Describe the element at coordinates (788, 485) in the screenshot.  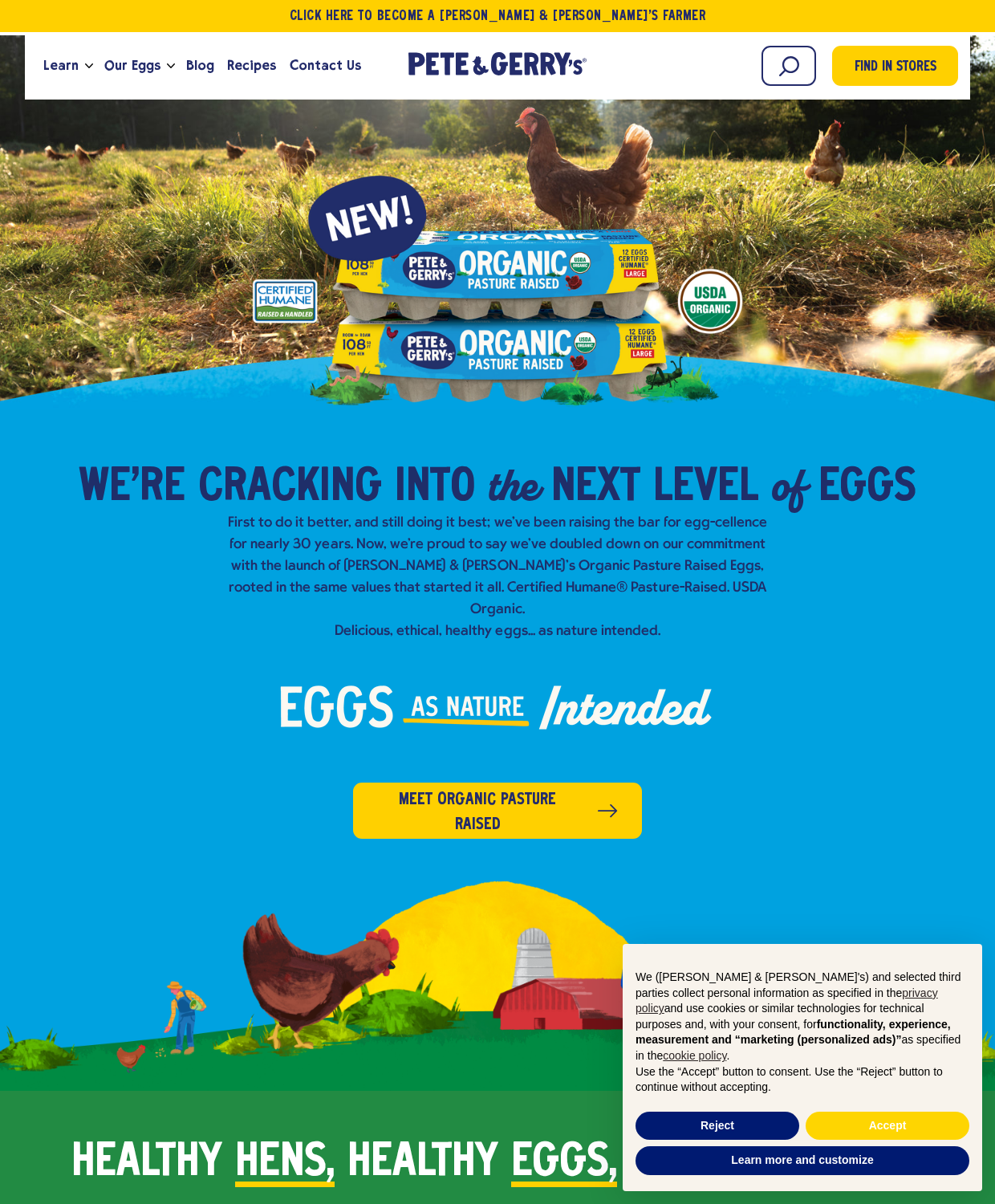
I see `em: of` at that location.